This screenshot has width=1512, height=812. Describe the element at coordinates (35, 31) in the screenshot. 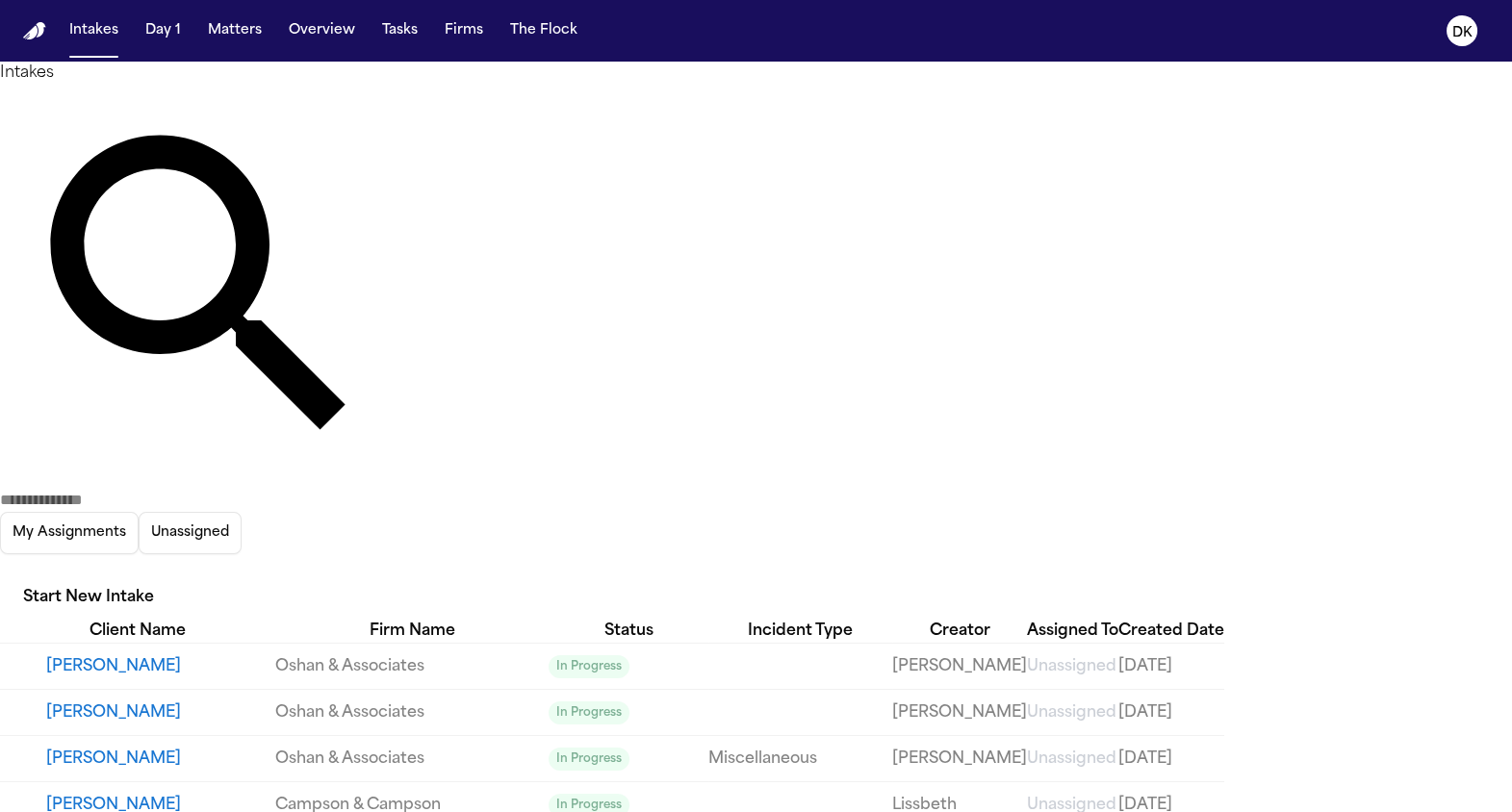

I see `img: Finch Logo` at that location.